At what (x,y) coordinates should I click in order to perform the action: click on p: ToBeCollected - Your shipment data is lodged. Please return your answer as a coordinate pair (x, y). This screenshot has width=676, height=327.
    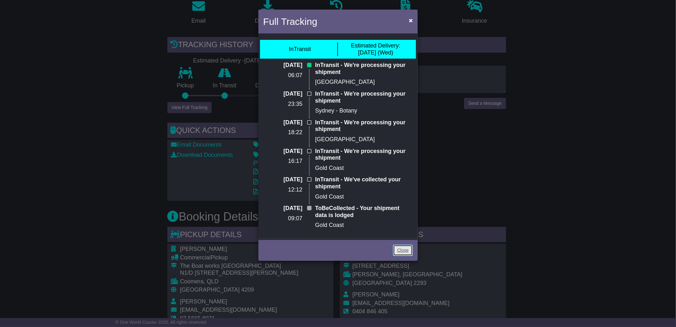
    Looking at the image, I should click on (364, 211).